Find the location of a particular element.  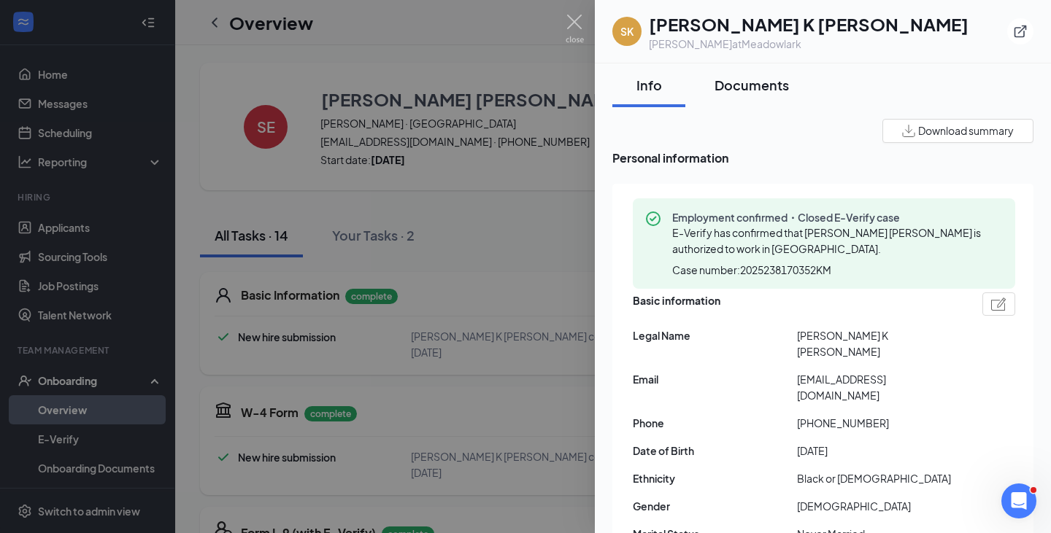

span: Download summary is located at coordinates (965, 131).